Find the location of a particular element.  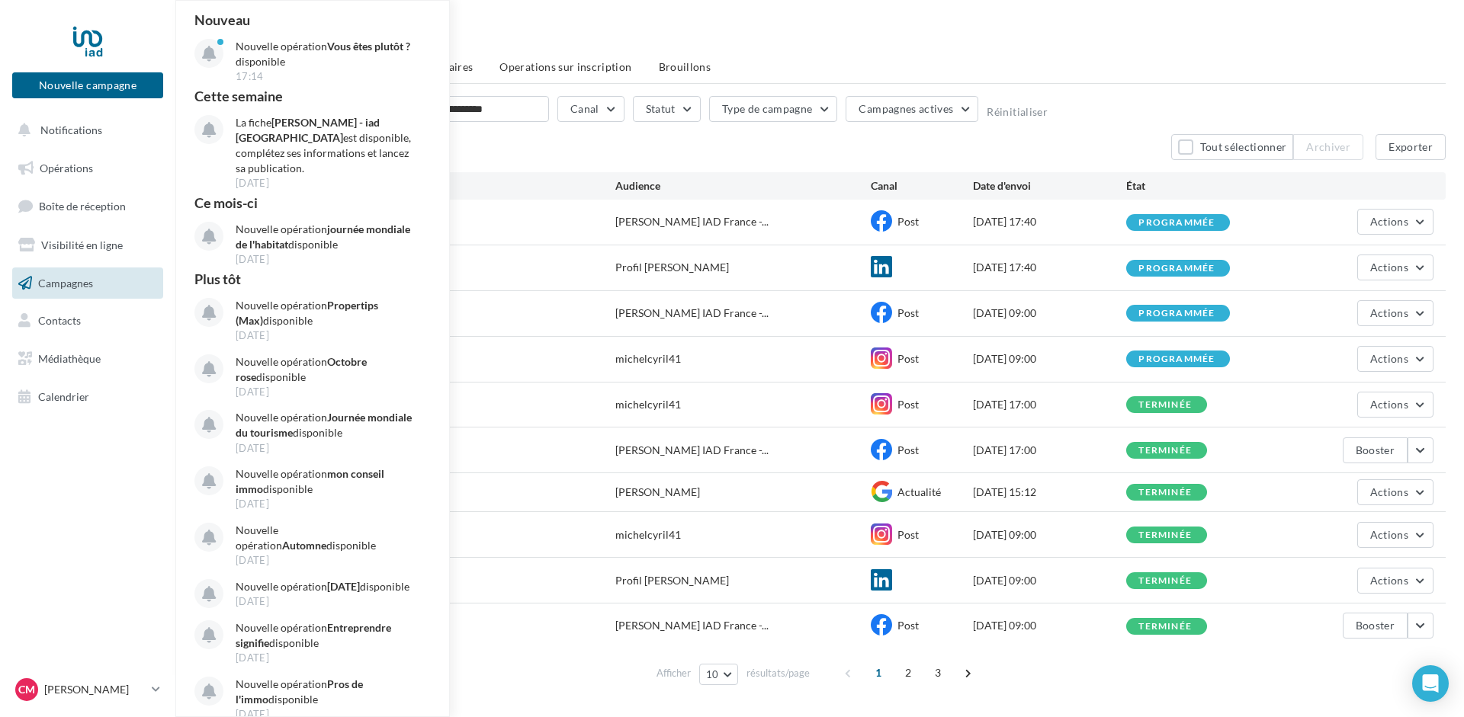

span: Opérations is located at coordinates (66, 168).